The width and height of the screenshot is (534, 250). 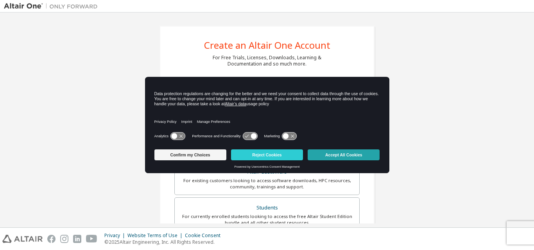 I want to click on img: altair_logo.svg, so click(x=22, y=239).